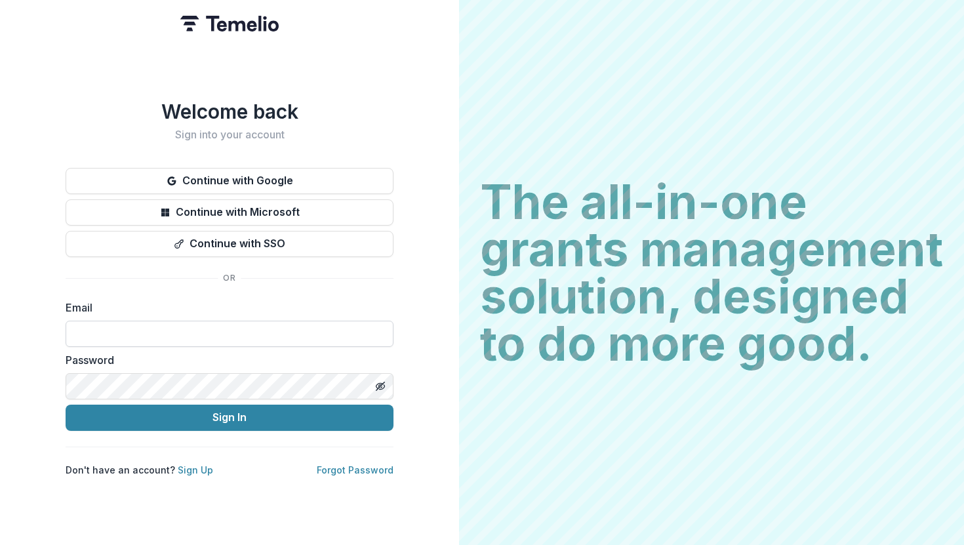 This screenshot has height=545, width=964. What do you see at coordinates (355, 469) in the screenshot?
I see `a: Forgot Password` at bounding box center [355, 469].